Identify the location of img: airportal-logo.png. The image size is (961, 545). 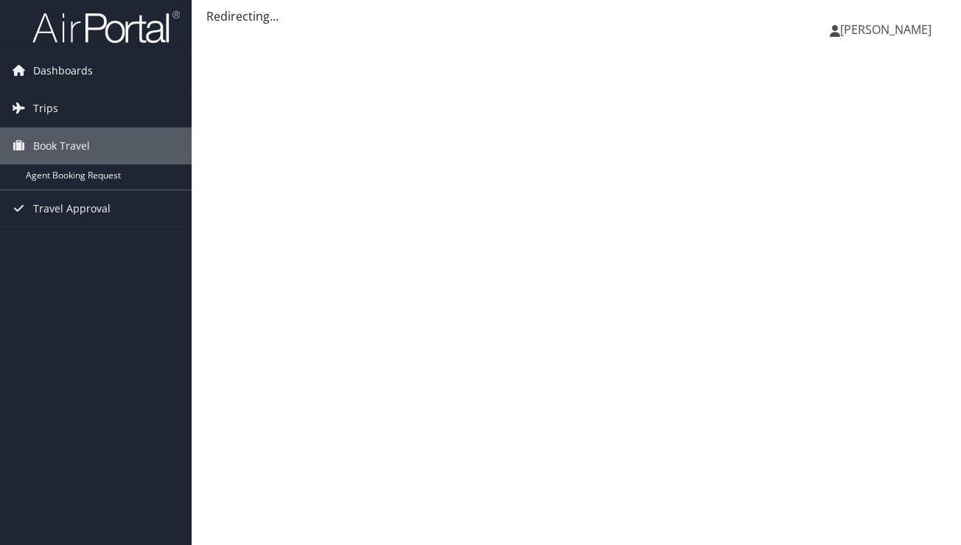
(106, 27).